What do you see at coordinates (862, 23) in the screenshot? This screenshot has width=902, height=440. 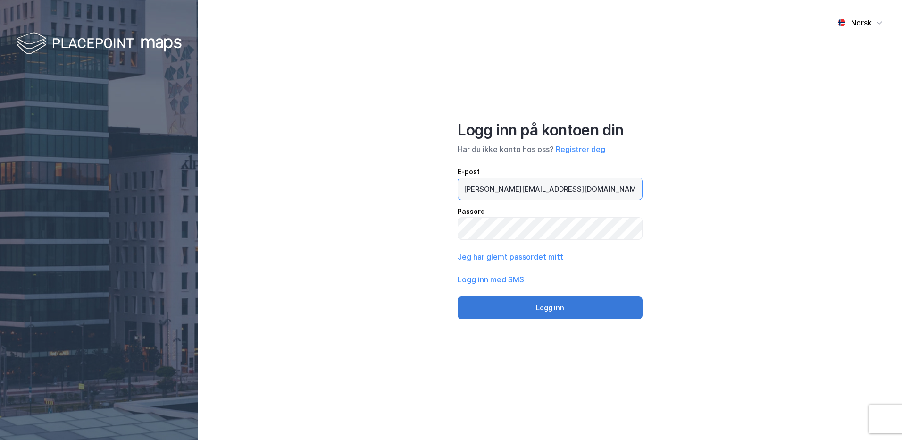 I see `div: Norsk` at bounding box center [862, 23].